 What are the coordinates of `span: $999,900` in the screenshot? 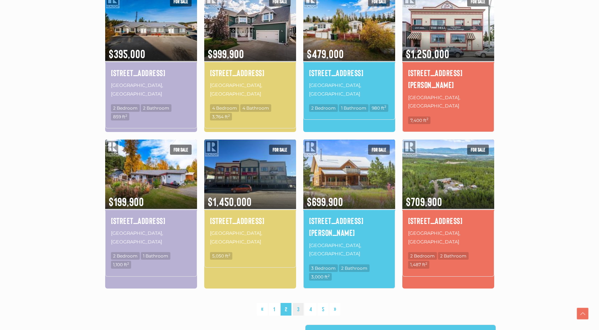 It's located at (250, 49).